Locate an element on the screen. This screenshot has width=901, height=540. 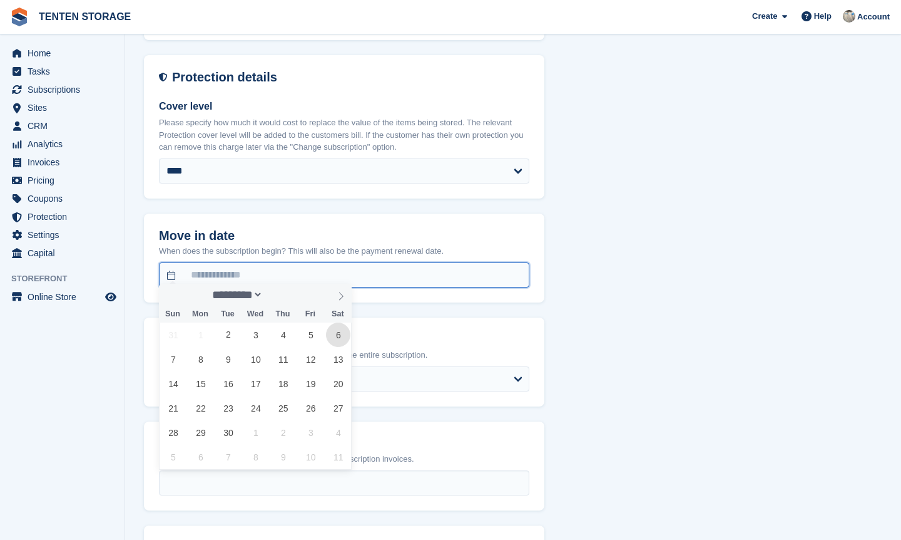
span: September 1, 2025 is located at coordinates (200, 334).